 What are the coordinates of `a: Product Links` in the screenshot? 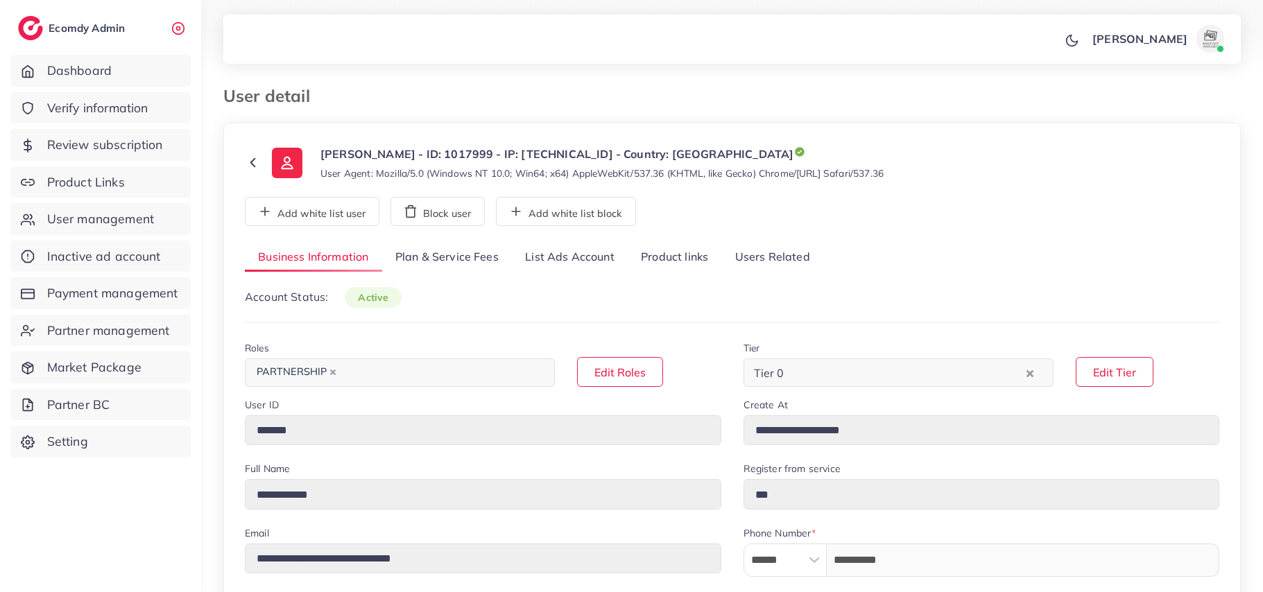 It's located at (101, 182).